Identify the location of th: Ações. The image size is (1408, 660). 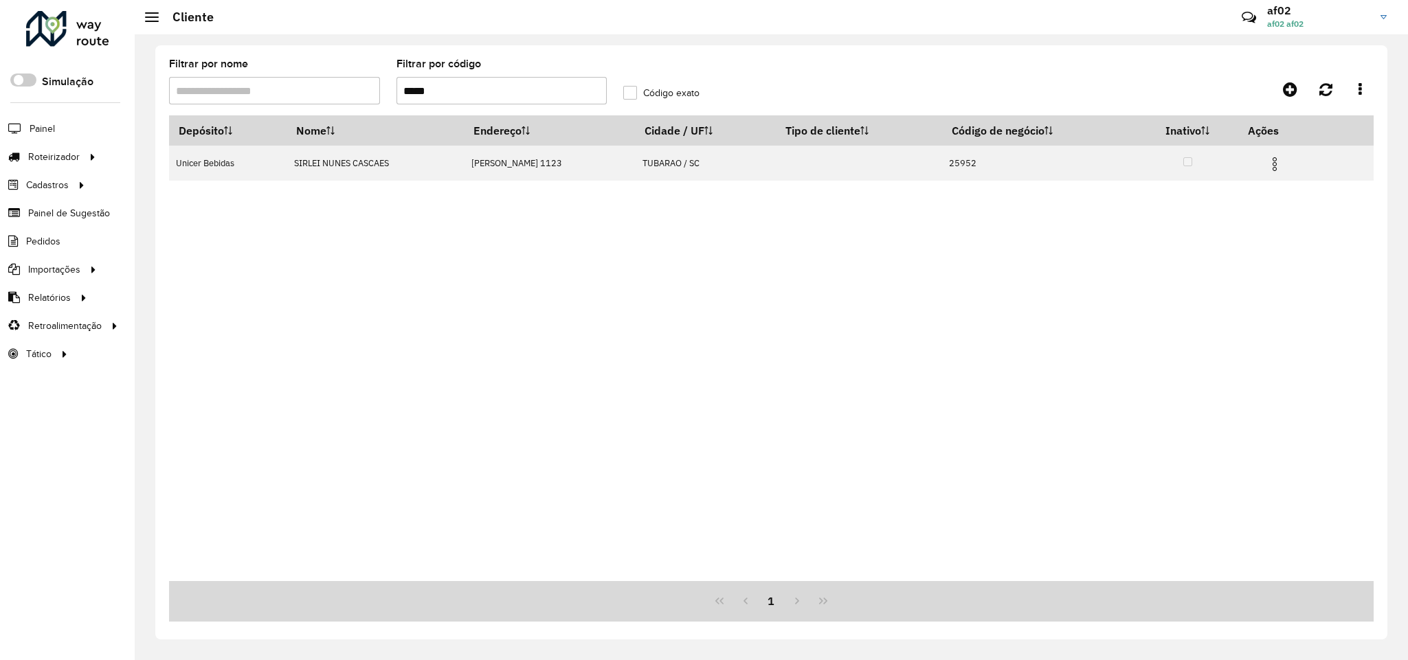
(1280, 131).